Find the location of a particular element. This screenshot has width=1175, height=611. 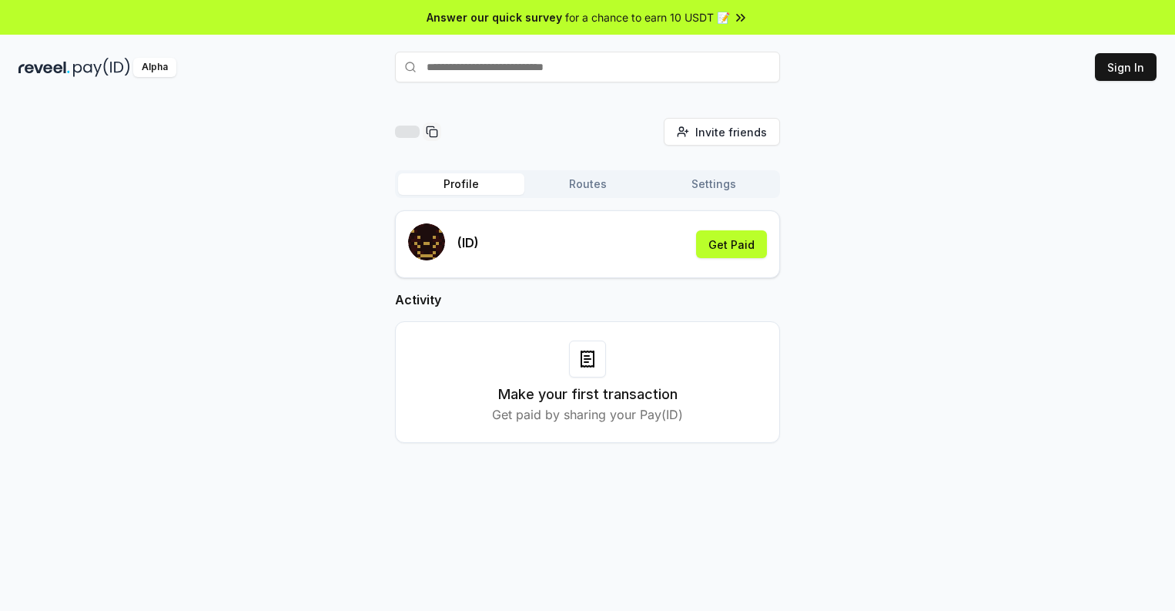

p: (ID) is located at coordinates (468, 243).